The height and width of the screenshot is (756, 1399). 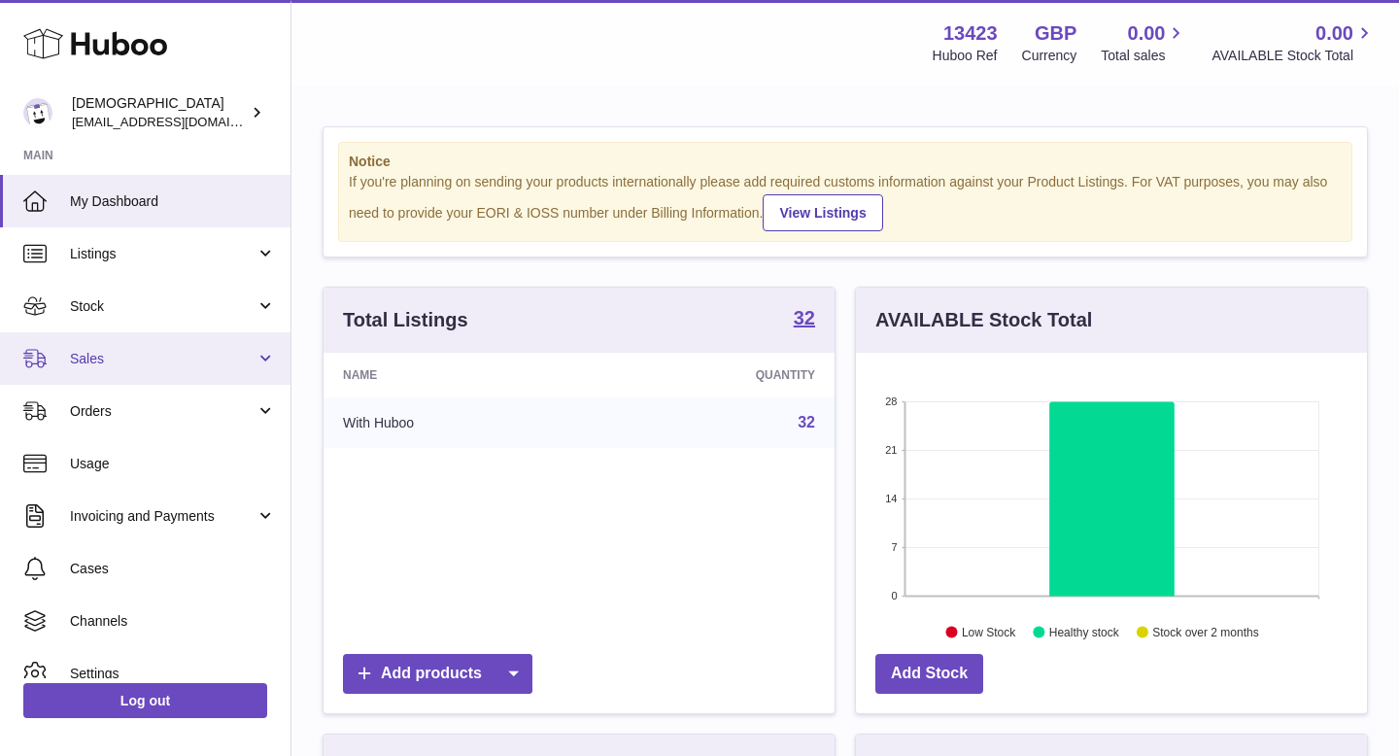 I want to click on a: 0.00 Total sales, so click(x=1143, y=43).